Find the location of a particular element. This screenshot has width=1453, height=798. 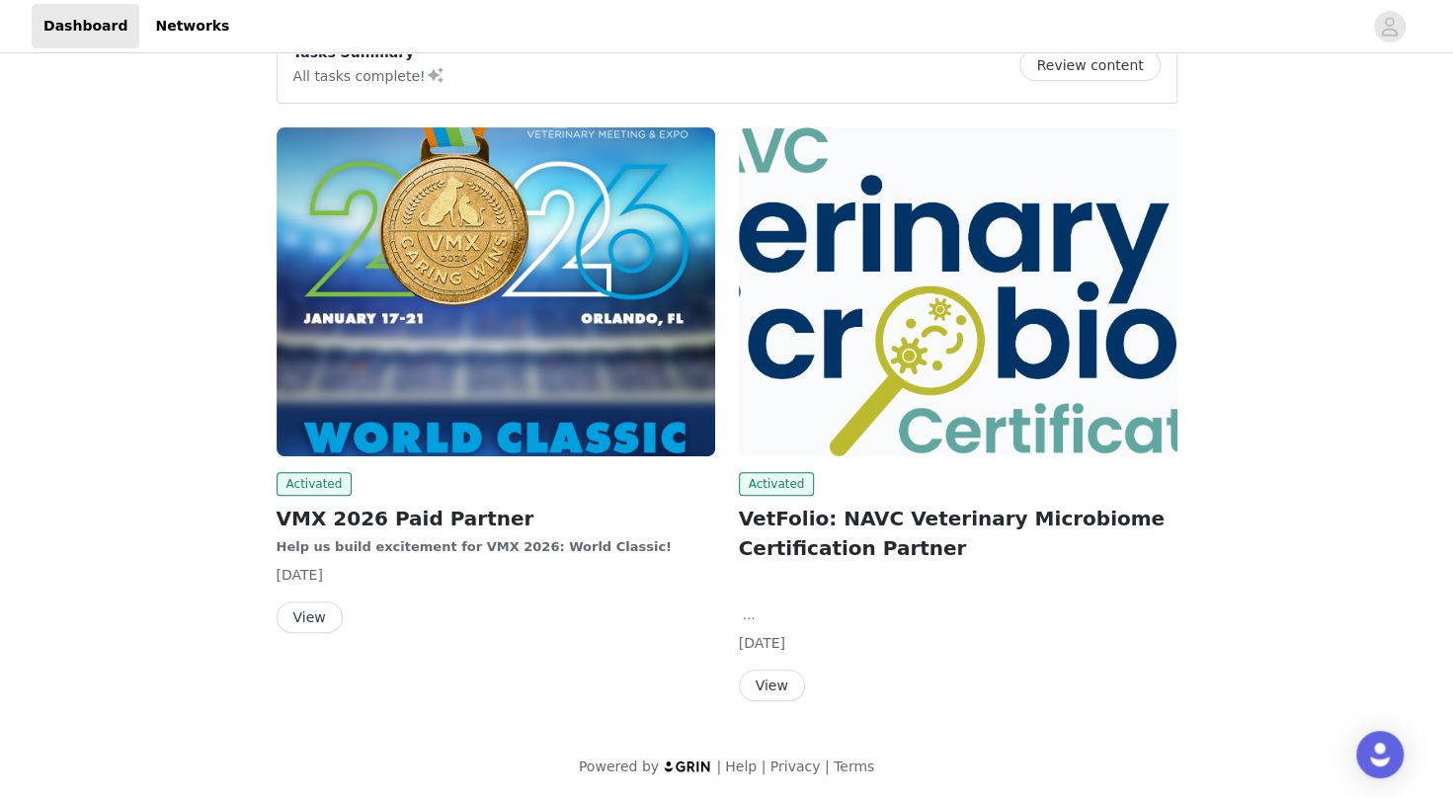

button: Review content is located at coordinates (1090, 65).